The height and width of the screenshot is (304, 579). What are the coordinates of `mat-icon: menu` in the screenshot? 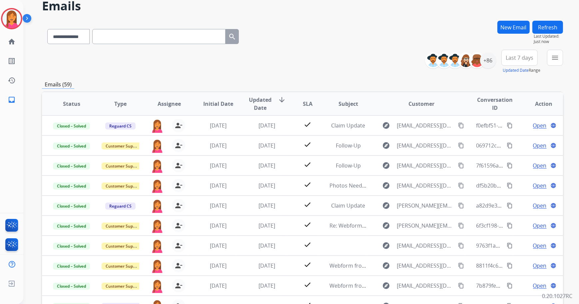 It's located at (555, 58).